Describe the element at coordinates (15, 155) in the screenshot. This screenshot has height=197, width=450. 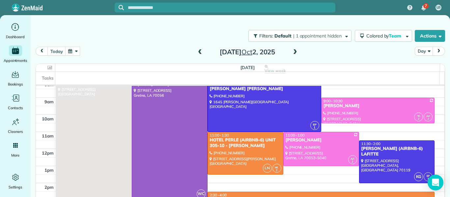
I see `span: More` at that location.